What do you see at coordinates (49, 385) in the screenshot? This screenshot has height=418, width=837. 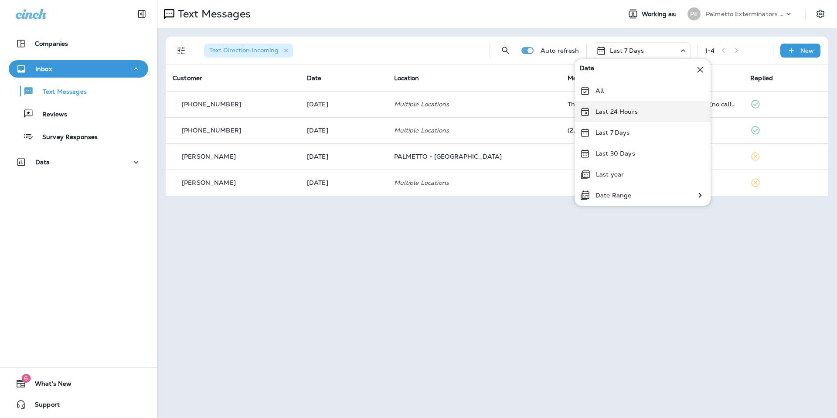 I see `span: What's New` at bounding box center [49, 385].